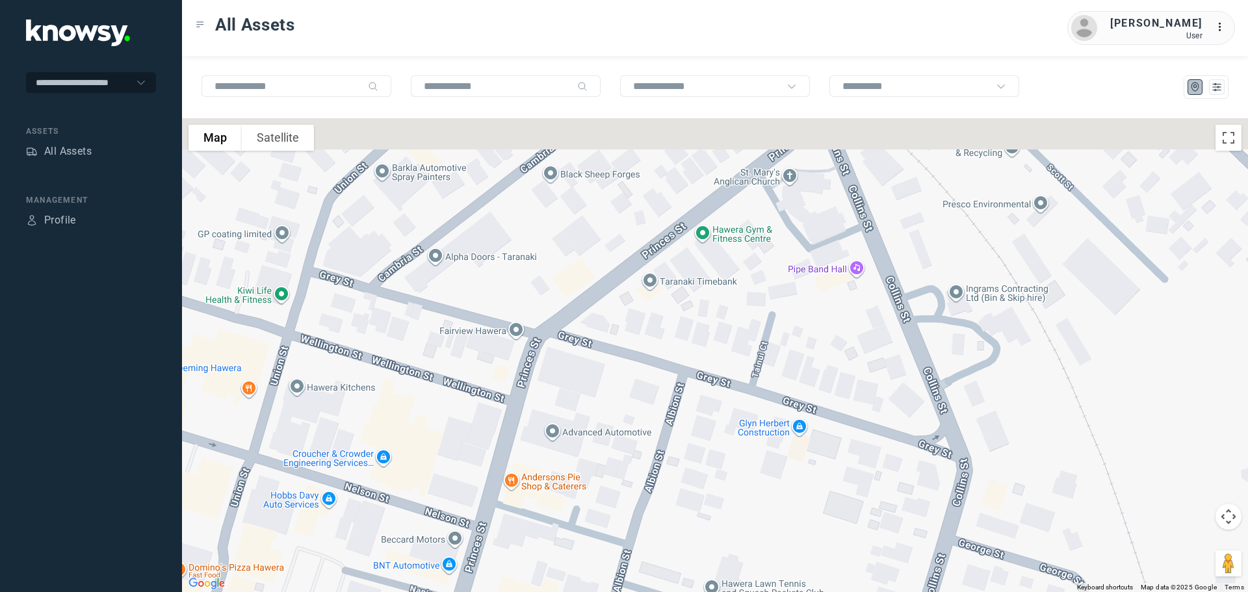 This screenshot has height=592, width=1248. I want to click on div: Map, so click(1195, 87).